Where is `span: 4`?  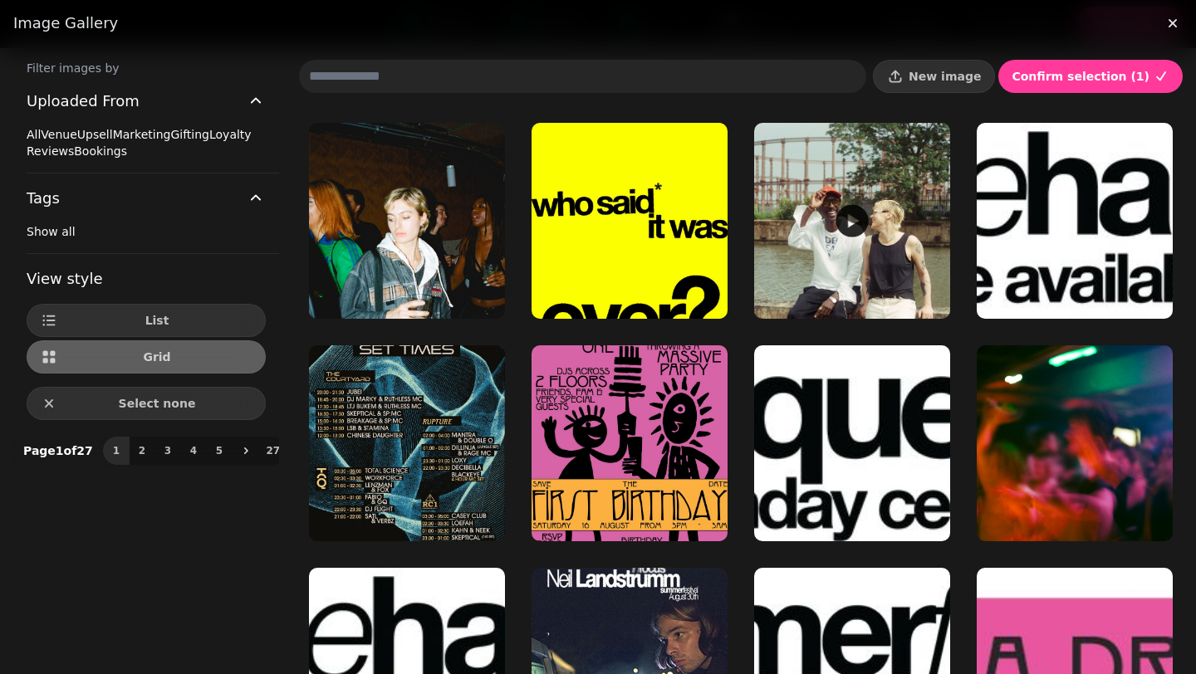 span: 4 is located at coordinates (193, 451).